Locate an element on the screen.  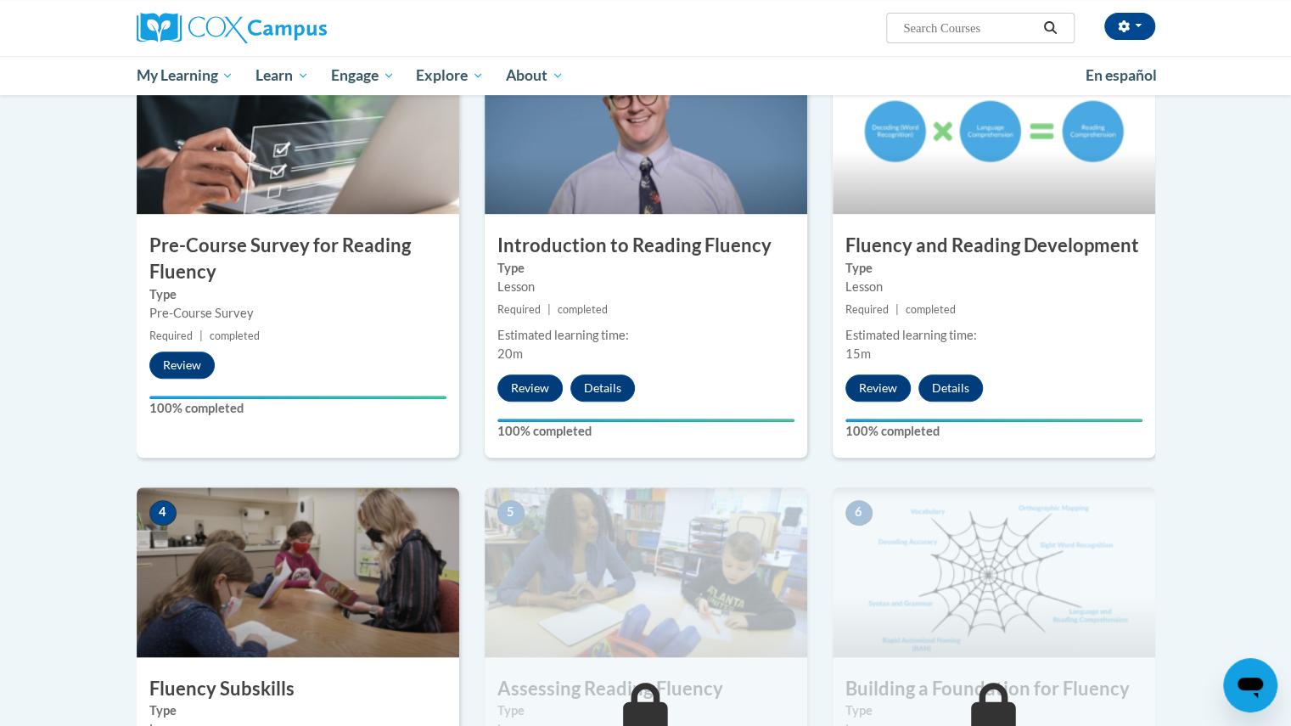
a: Engage is located at coordinates (362, 76).